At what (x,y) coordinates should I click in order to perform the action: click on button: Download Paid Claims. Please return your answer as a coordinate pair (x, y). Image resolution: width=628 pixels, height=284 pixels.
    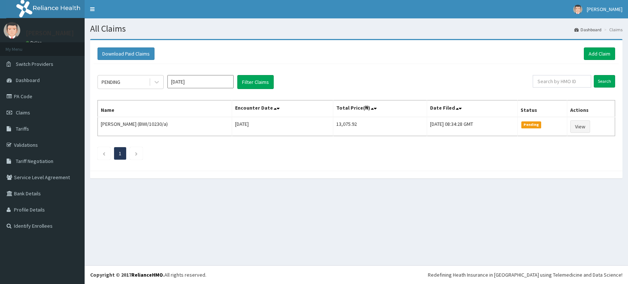
    Looking at the image, I should click on (126, 54).